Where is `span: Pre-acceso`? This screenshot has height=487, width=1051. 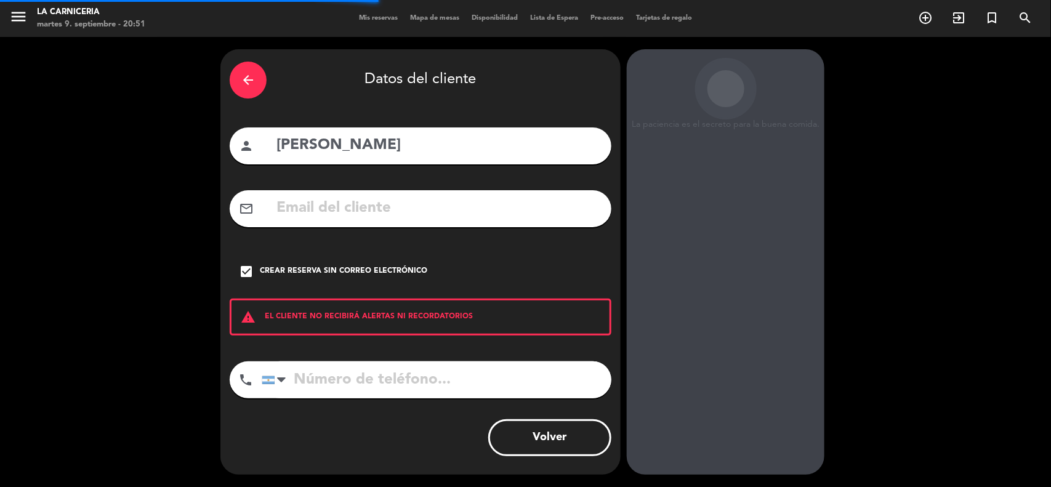 span: Pre-acceso is located at coordinates (607, 18).